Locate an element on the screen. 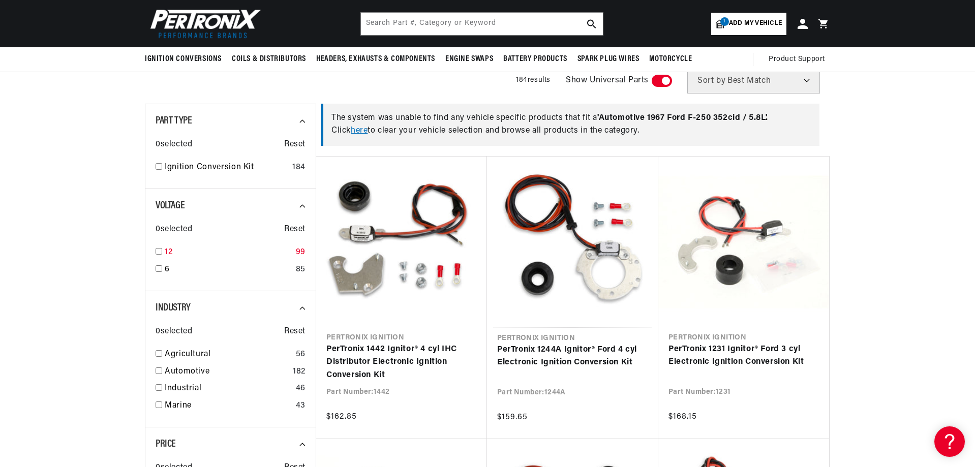 This screenshot has height=467, width=975. a: 12 is located at coordinates (228, 253).